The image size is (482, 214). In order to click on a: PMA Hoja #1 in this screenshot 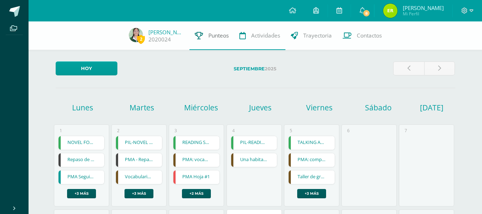, I will do `click(196, 177)`.